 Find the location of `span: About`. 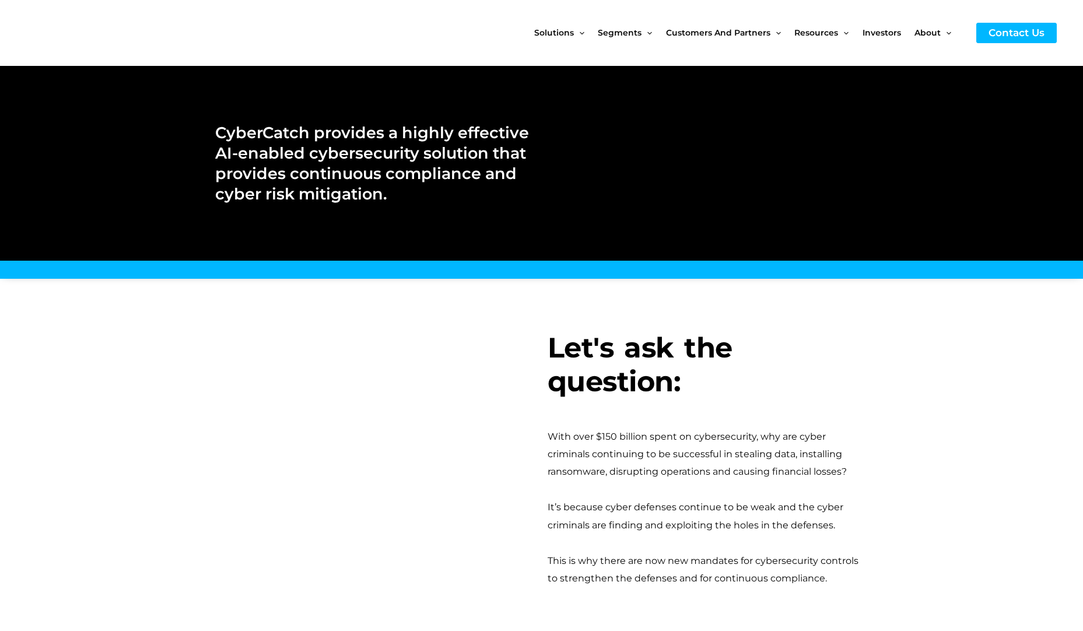

span: About is located at coordinates (927, 33).